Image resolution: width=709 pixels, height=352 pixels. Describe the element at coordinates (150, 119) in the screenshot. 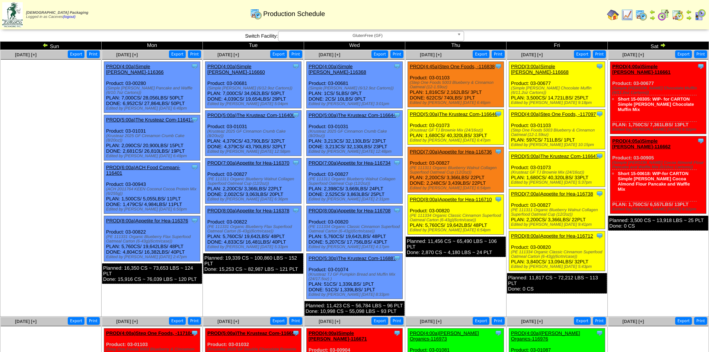

I see `a: PROD(5:00a)The Krusteaz Com-116417` at that location.